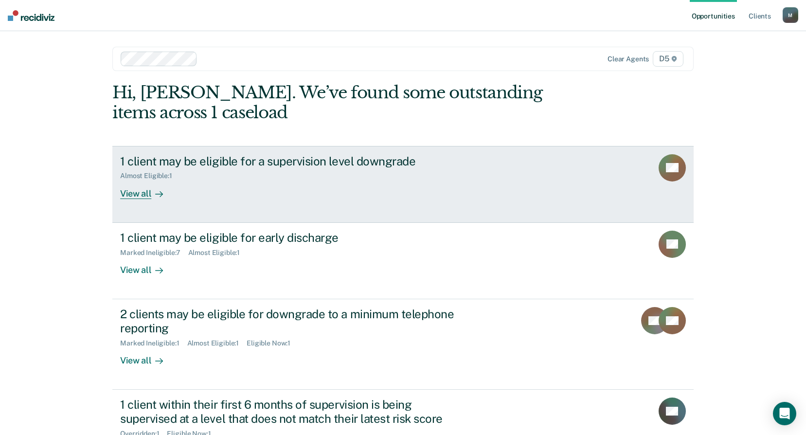 The width and height of the screenshot is (806, 435). I want to click on button: M, so click(791, 15).